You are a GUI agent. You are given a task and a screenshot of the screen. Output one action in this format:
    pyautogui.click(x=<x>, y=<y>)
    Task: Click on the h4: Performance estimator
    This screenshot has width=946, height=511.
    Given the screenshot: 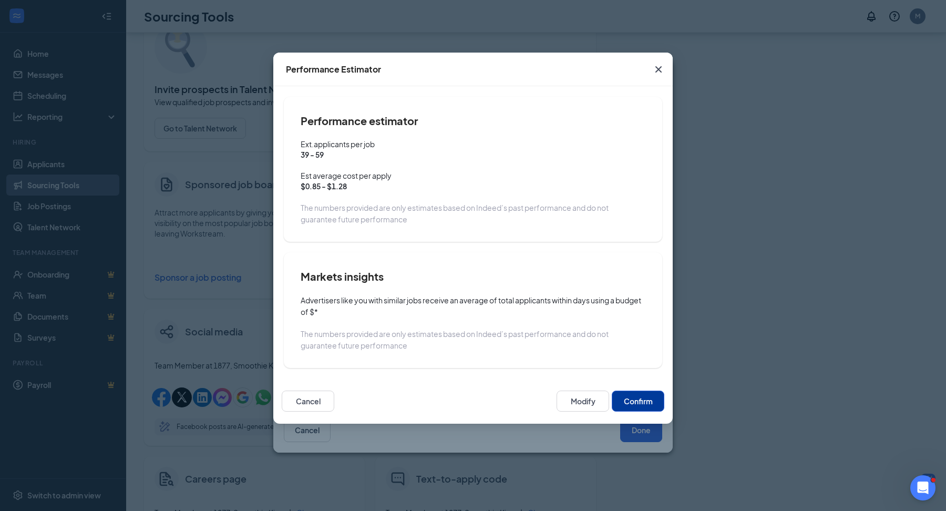 What is the action you would take?
    pyautogui.click(x=473, y=121)
    